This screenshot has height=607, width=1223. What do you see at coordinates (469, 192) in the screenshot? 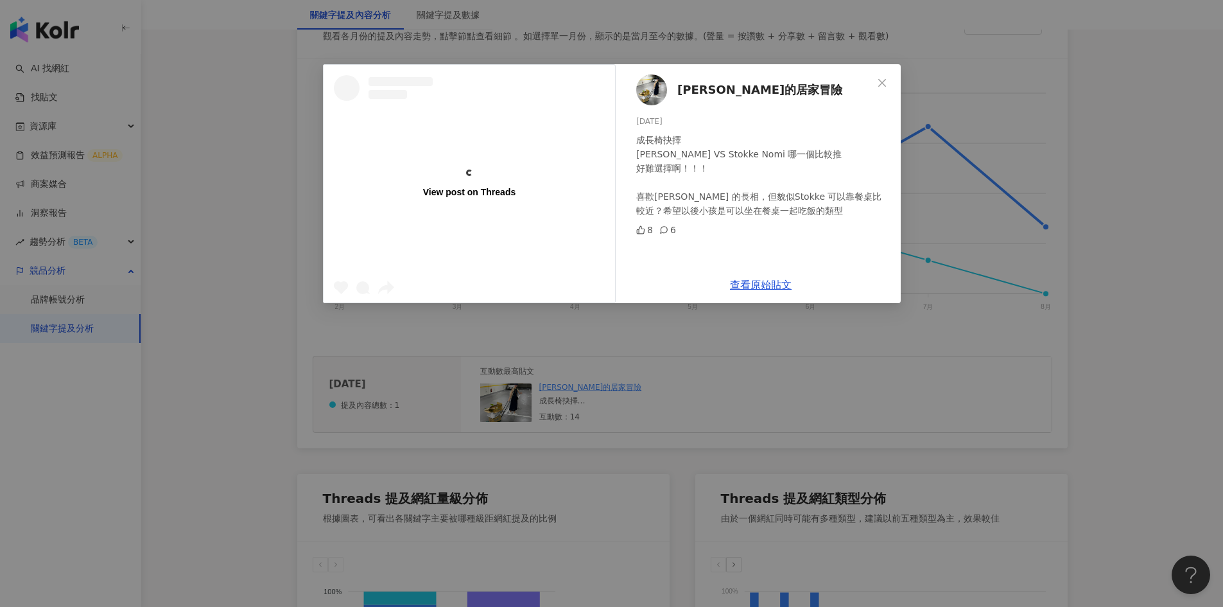
I see `div: View post on Threads` at bounding box center [469, 192].